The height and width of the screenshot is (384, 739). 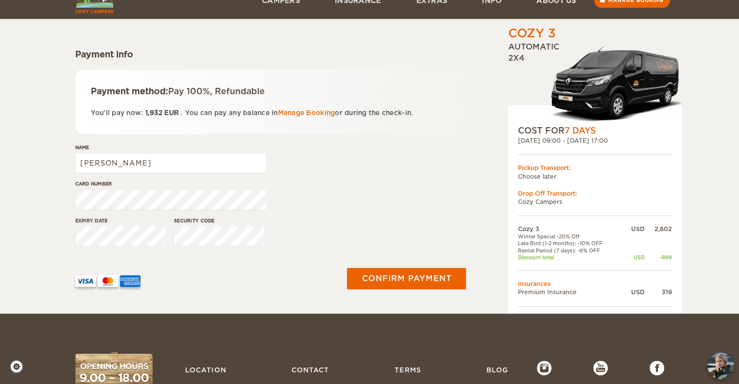 I want to click on td: Late Bird (1-2 months): -10% OFF, so click(x=570, y=243).